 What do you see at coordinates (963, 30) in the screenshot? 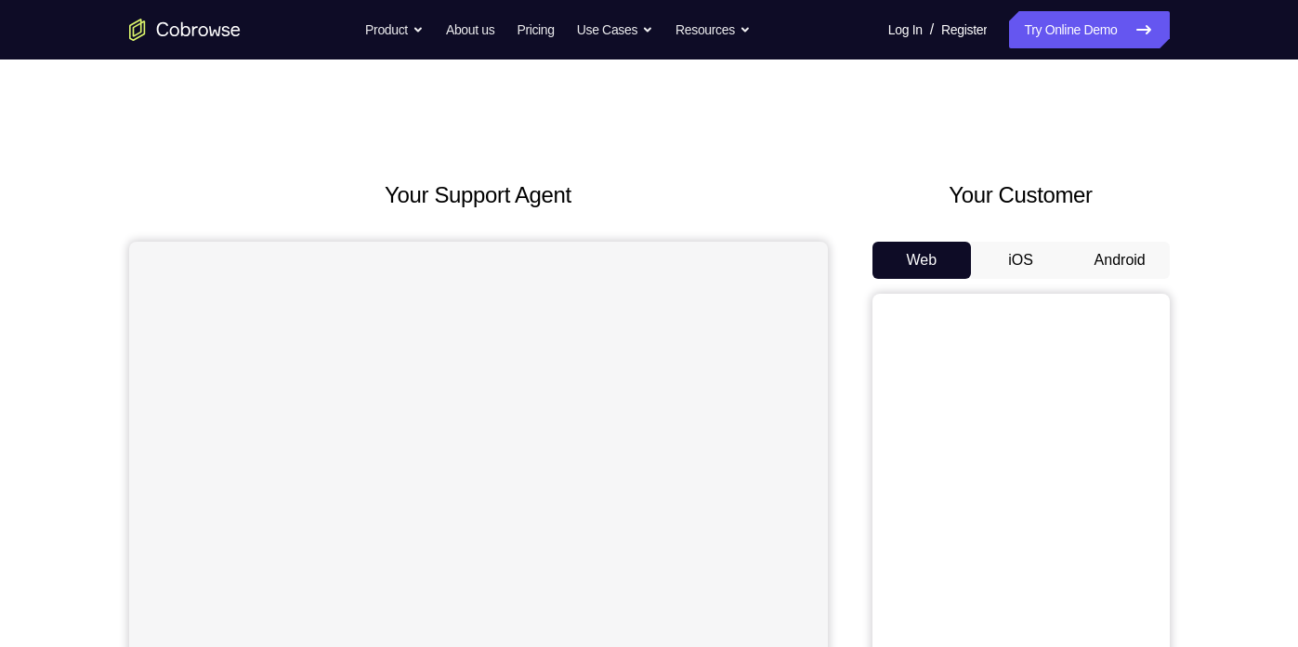
I see `a: Register` at bounding box center [963, 30].